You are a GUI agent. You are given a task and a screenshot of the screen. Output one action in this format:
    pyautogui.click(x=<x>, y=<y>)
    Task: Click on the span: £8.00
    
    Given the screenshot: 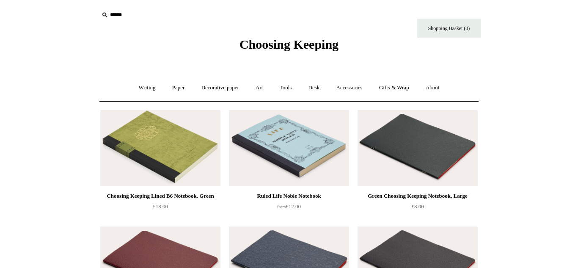 What is the action you would take?
    pyautogui.click(x=417, y=206)
    